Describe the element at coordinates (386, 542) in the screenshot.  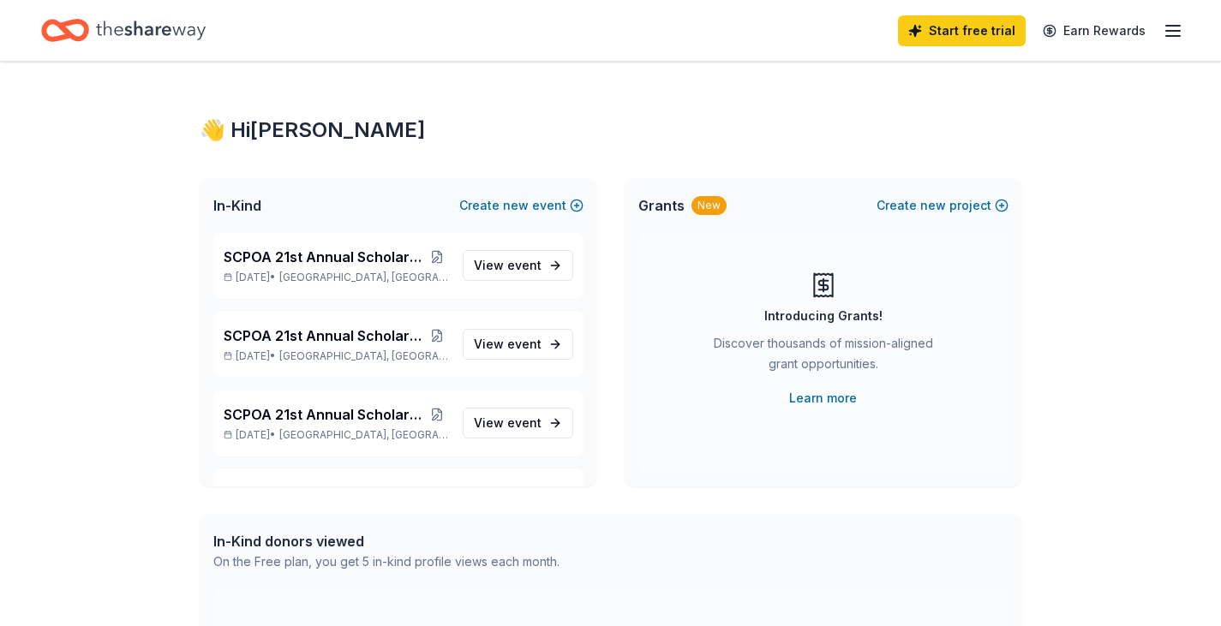
I see `div: In-Kind donors viewed` at that location.